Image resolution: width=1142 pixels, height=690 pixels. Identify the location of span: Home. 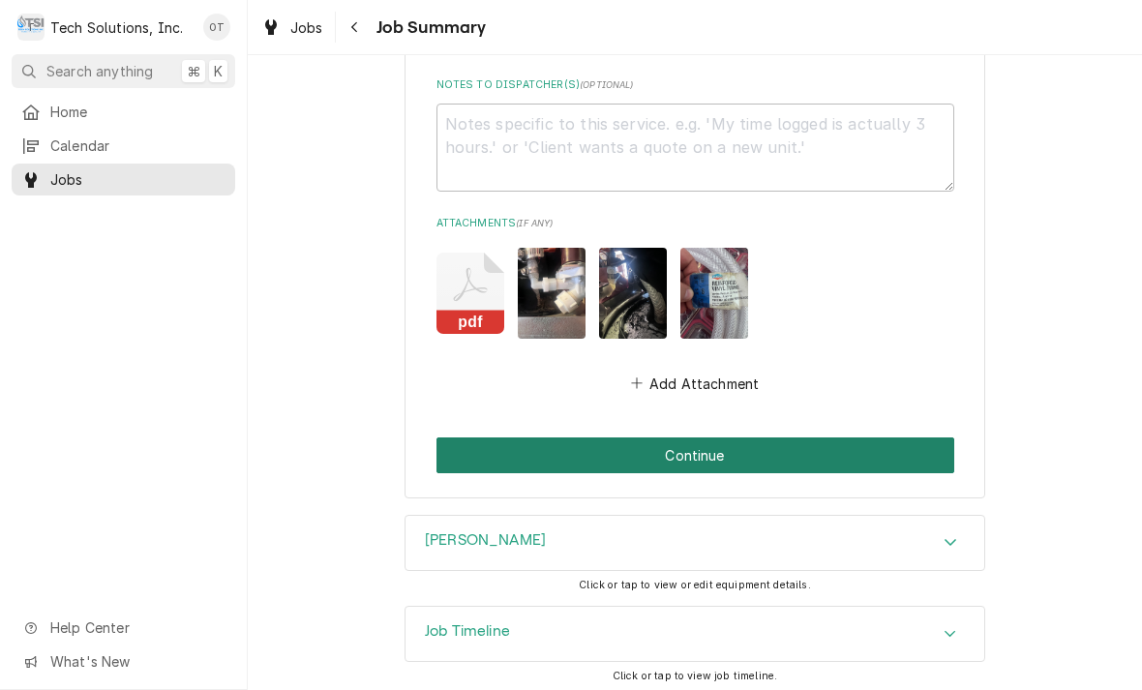
(137, 111).